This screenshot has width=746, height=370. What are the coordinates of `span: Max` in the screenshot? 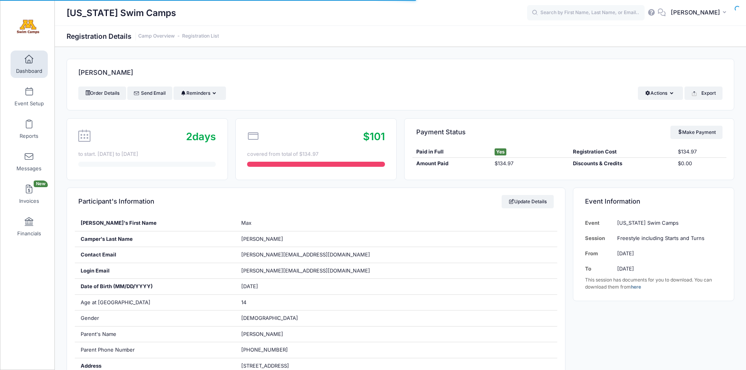 It's located at (246, 223).